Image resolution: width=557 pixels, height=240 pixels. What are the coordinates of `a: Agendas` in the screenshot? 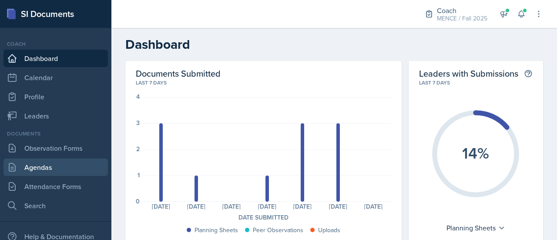 It's located at (56, 167).